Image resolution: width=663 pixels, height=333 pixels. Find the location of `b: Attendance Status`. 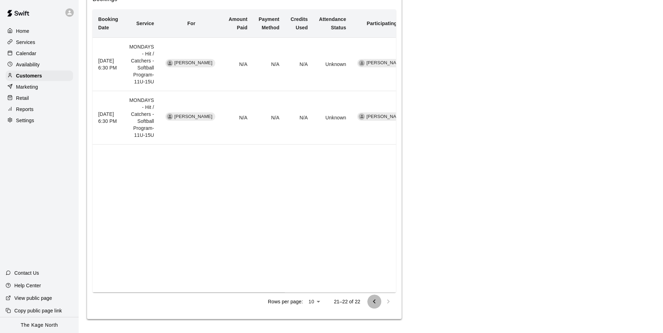

b: Attendance Status is located at coordinates (333, 23).